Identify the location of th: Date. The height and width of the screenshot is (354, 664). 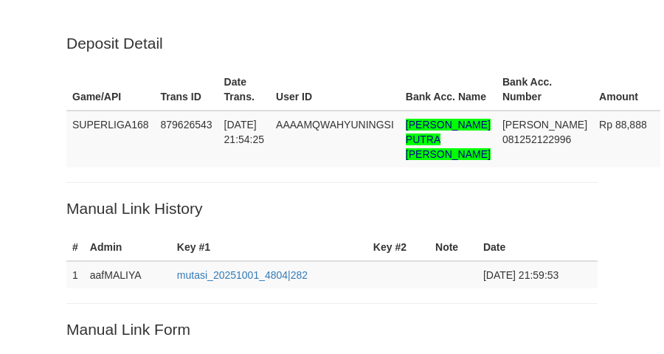
(537, 247).